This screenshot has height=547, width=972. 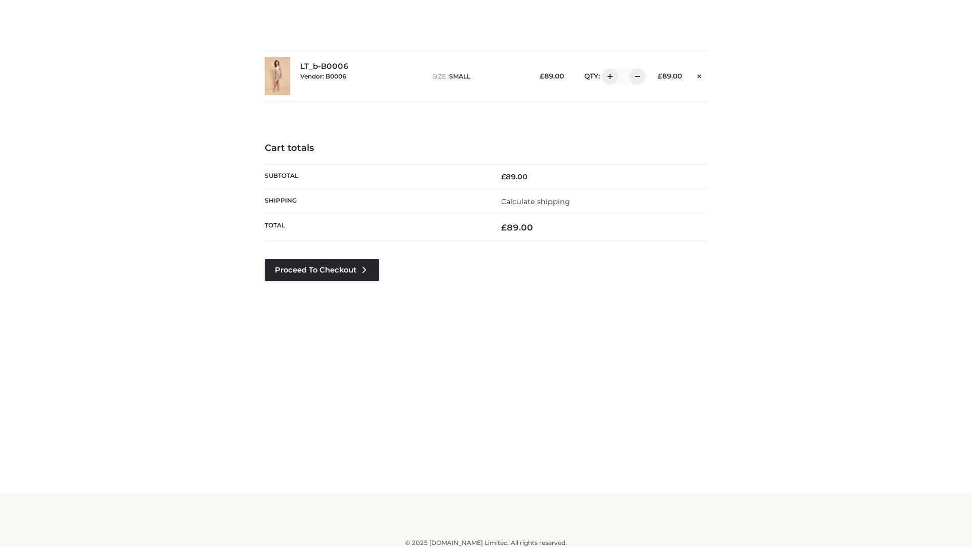 What do you see at coordinates (700, 75) in the screenshot?
I see `a: Remove this item` at bounding box center [700, 75].